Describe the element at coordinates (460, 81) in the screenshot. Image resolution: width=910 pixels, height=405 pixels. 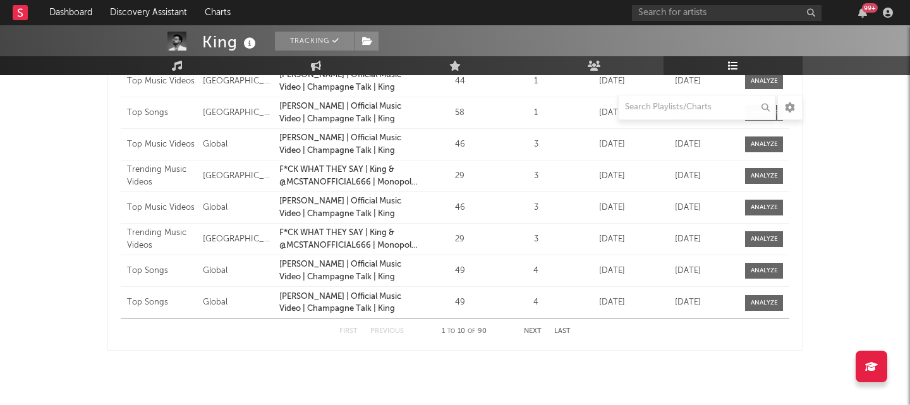
I see `div: 44` at that location.